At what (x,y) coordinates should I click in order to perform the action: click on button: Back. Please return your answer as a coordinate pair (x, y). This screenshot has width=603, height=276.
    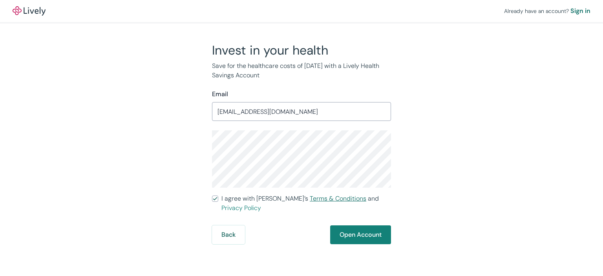
    Looking at the image, I should click on (229, 235).